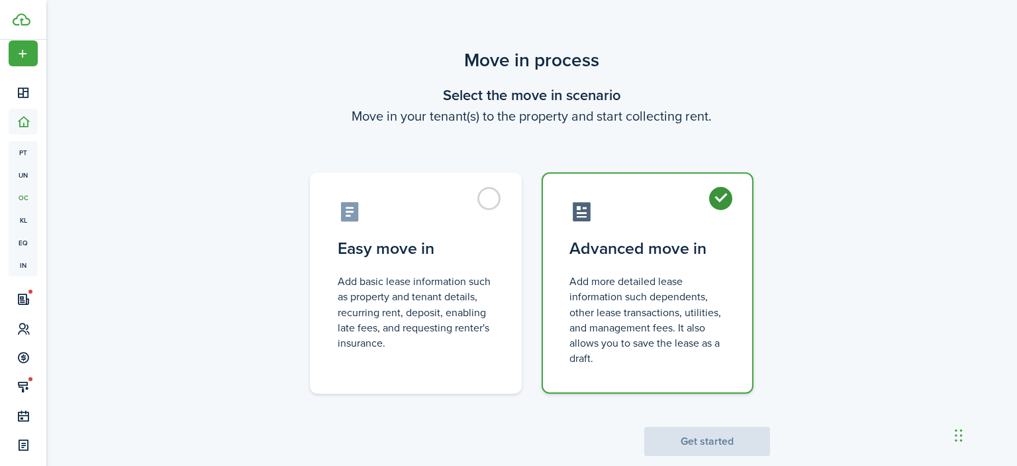 This screenshot has height=466, width=1017. I want to click on div: Chat Widget, so click(984, 434).